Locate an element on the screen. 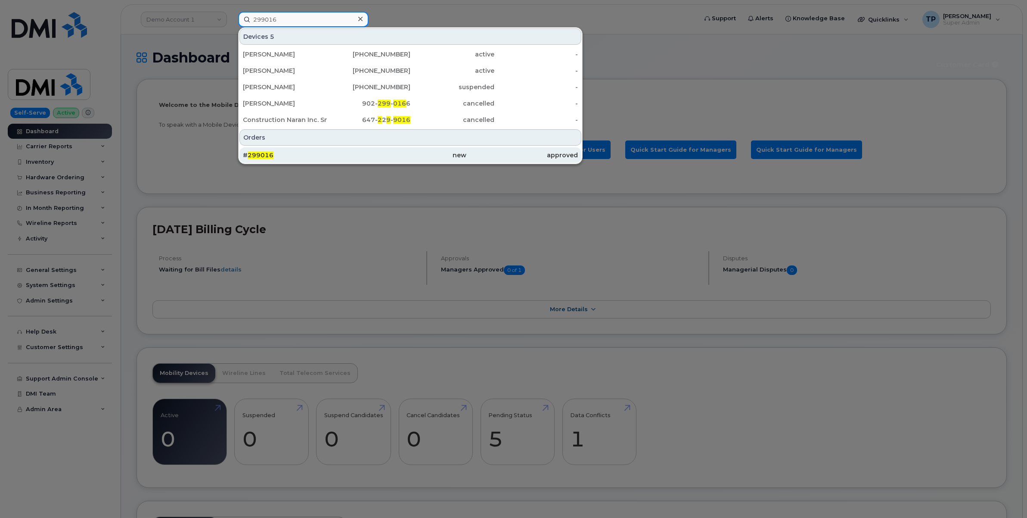  div: Devices is located at coordinates (410, 37).